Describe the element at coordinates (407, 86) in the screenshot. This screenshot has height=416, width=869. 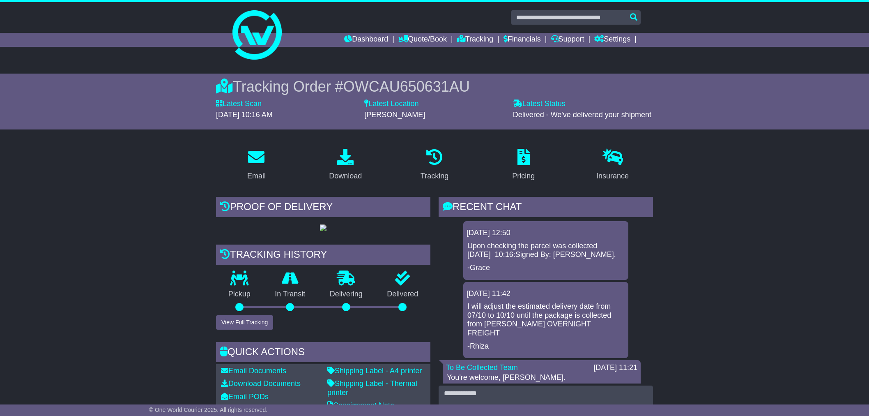
I see `span: OWCAU650631AU` at that location.